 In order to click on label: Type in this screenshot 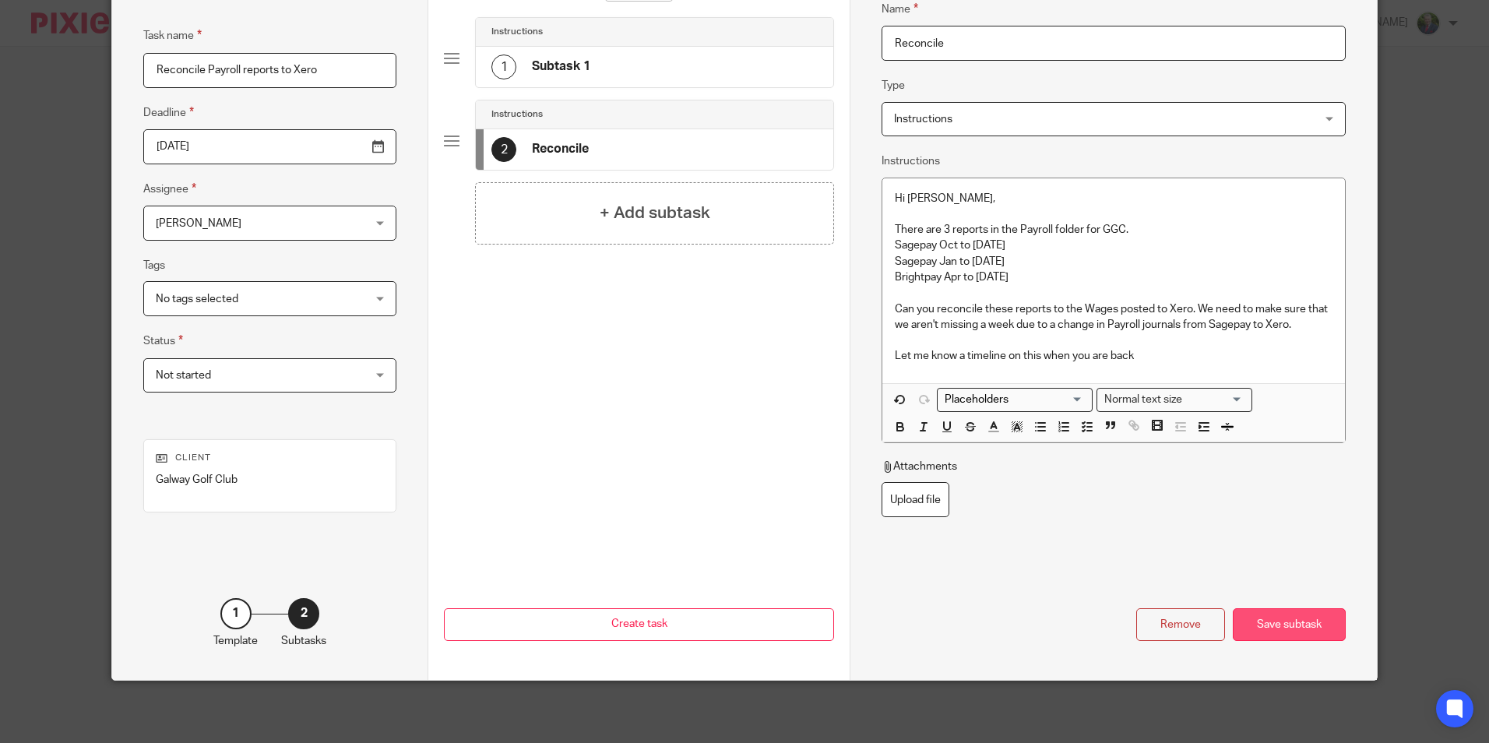, I will do `click(893, 86)`.